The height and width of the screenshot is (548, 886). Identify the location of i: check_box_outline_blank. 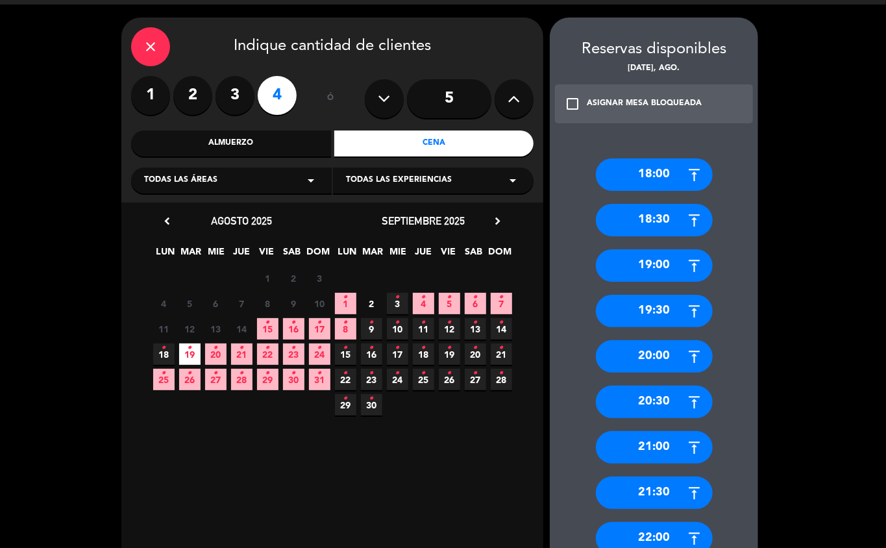
(572, 104).